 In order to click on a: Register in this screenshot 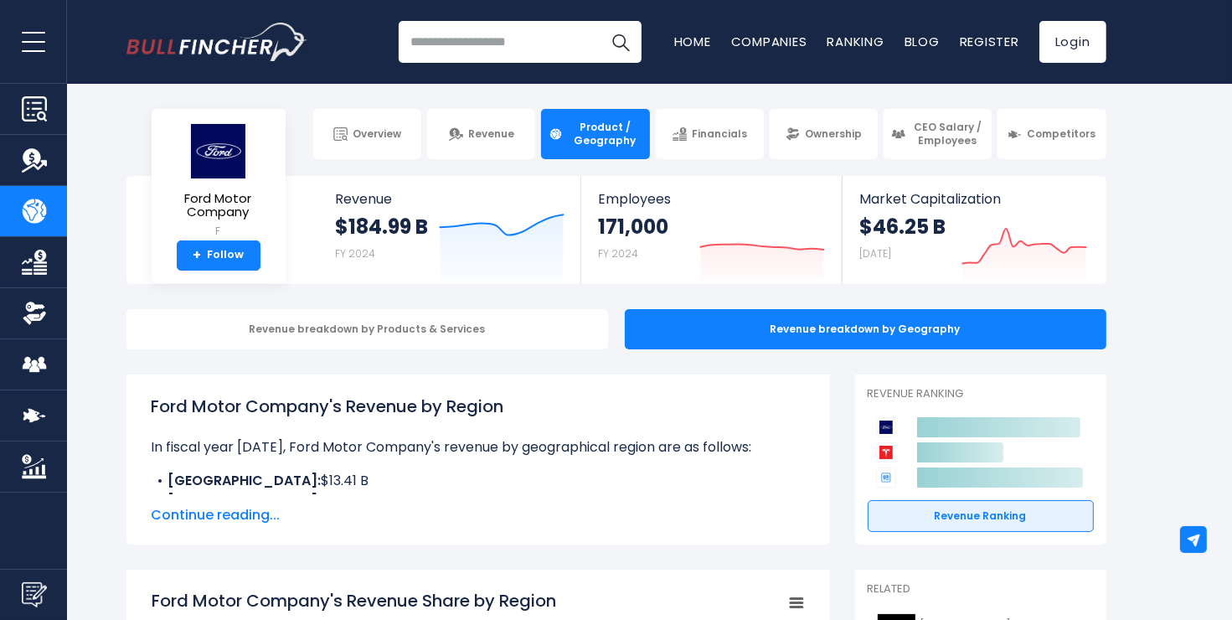, I will do `click(989, 41)`.